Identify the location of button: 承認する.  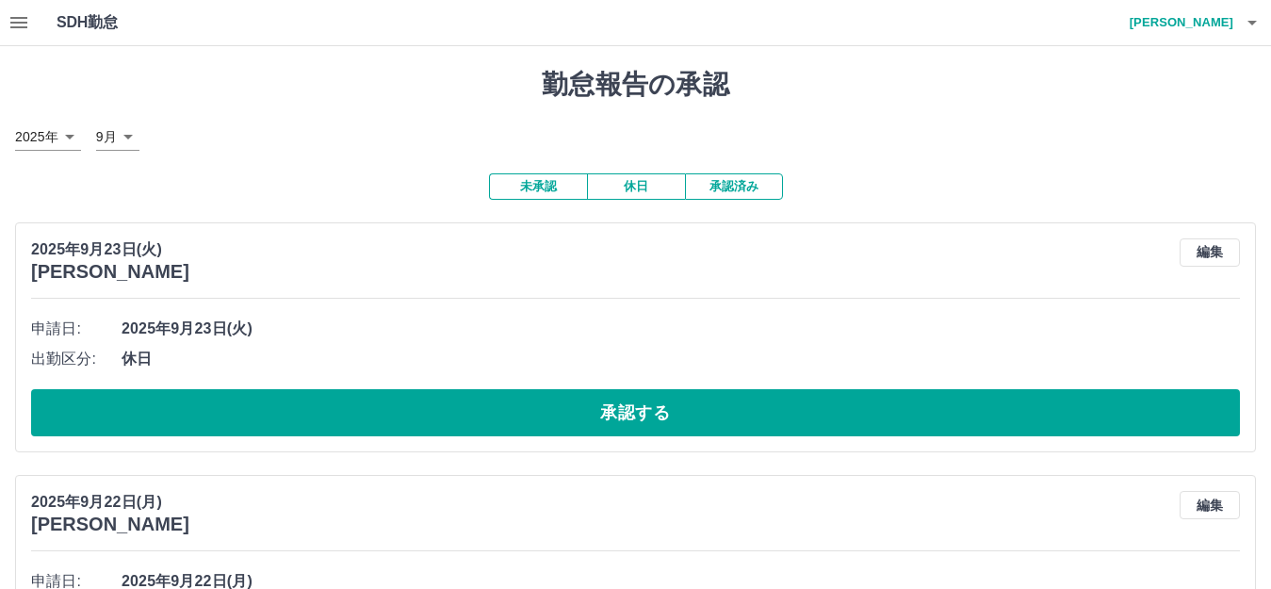
(635, 413).